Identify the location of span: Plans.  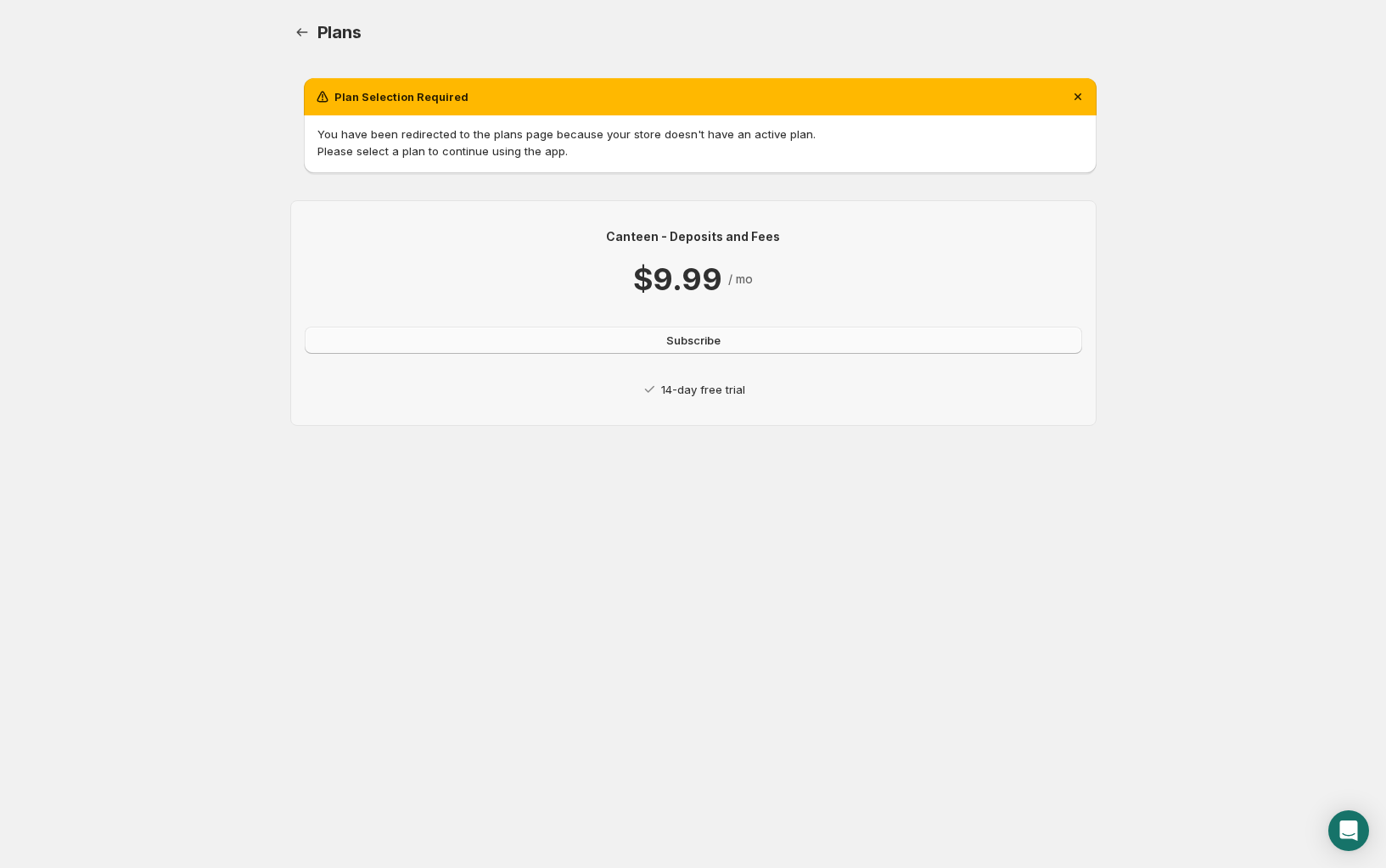
(340, 32).